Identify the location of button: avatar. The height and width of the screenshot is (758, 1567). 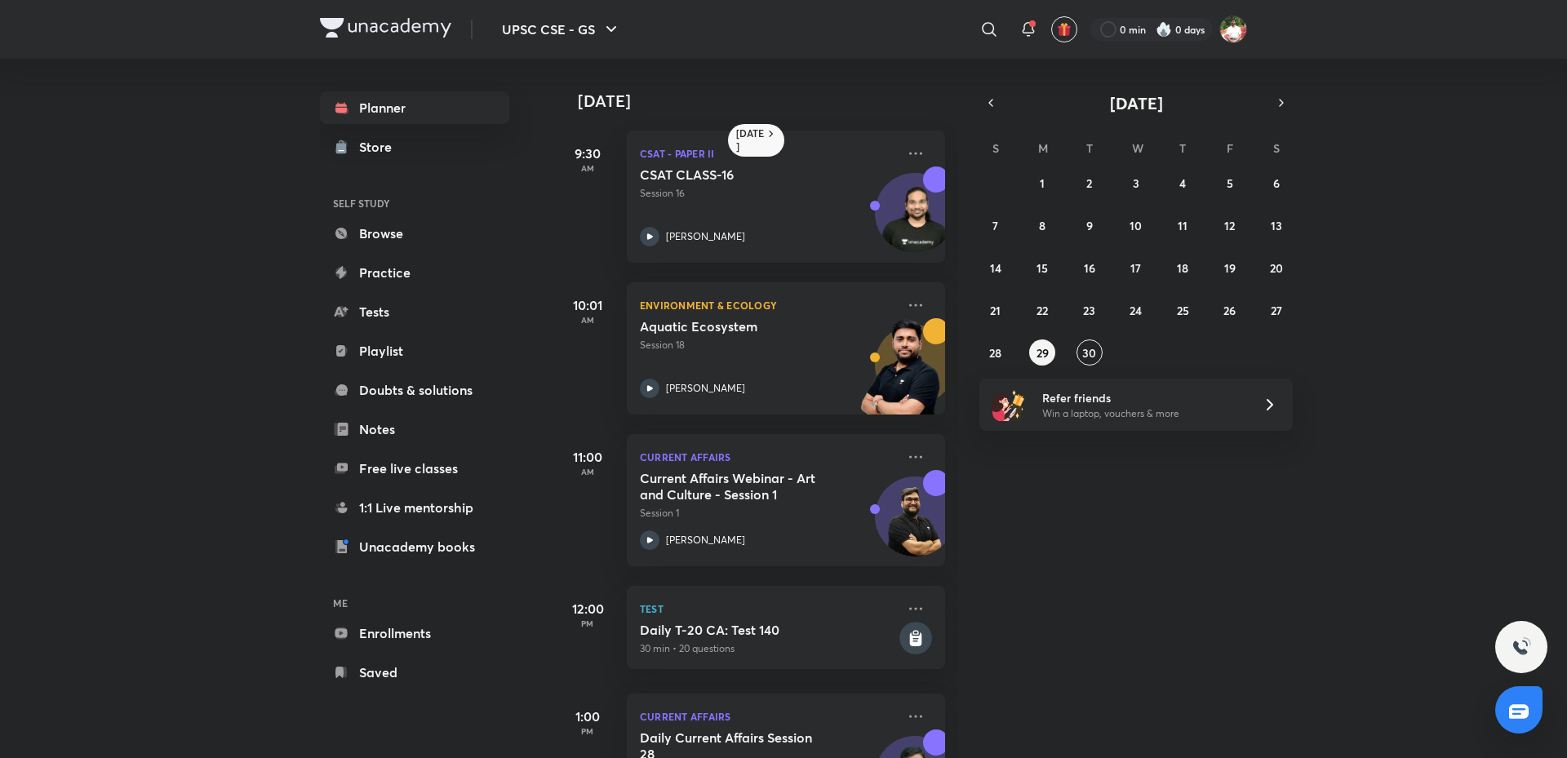
(1064, 29).